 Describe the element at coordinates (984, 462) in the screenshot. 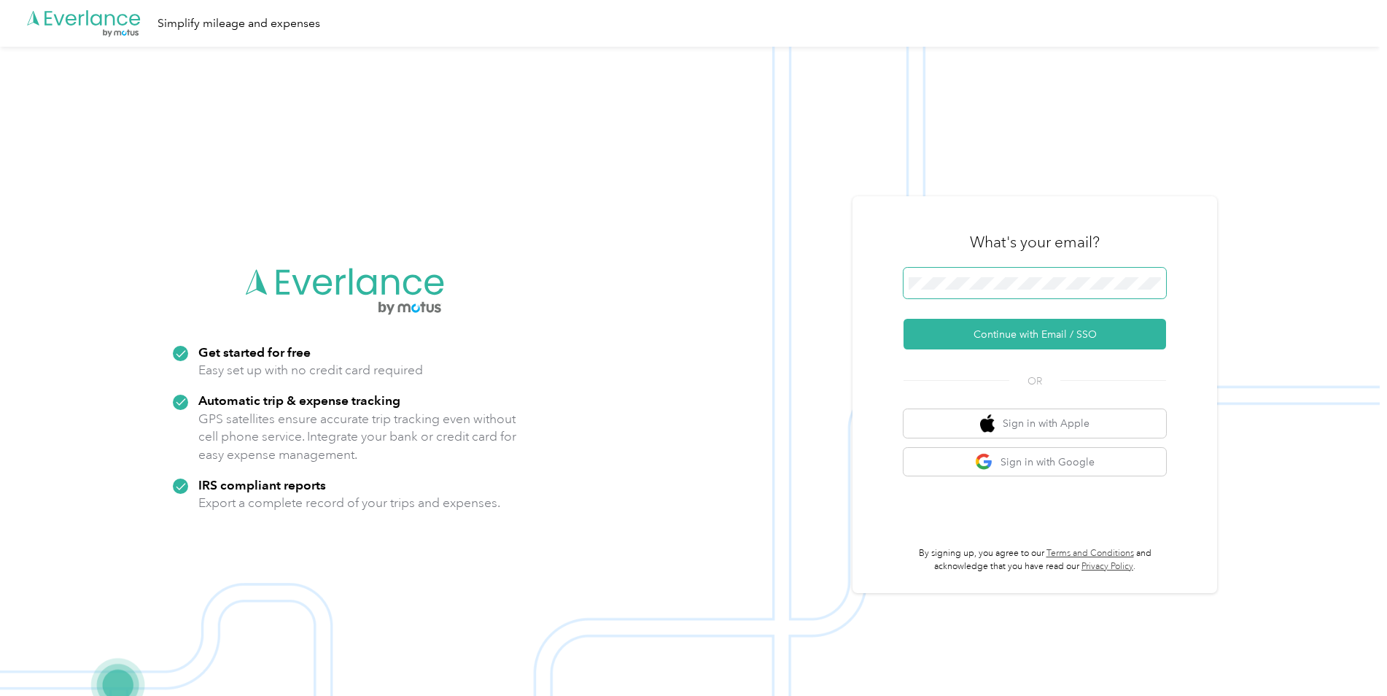

I see `img: google logo` at that location.